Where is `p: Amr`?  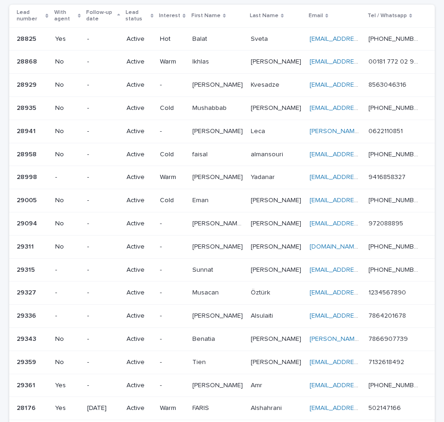
p: Amr is located at coordinates (257, 384).